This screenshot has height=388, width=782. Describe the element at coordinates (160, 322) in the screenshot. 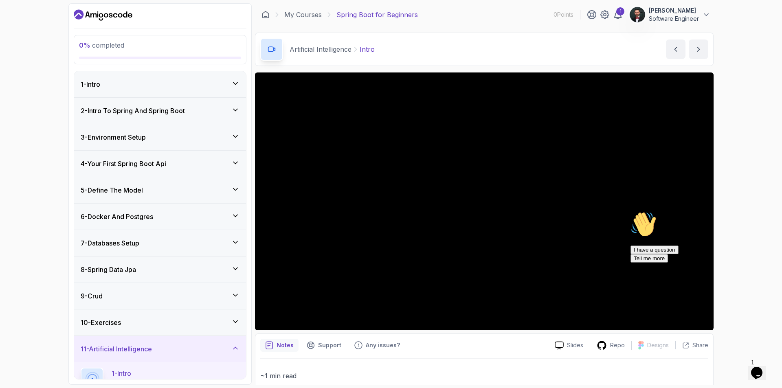

I see `button: 10-Exercises` at that location.